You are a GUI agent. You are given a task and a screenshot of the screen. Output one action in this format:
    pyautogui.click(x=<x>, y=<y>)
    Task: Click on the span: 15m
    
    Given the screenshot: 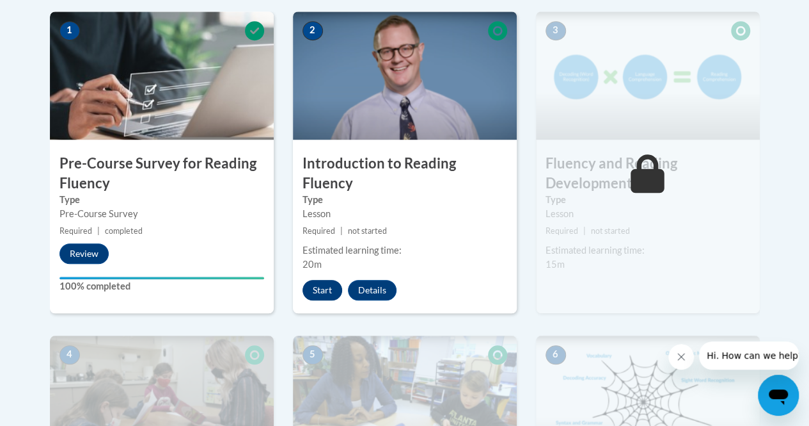 What is the action you would take?
    pyautogui.click(x=555, y=264)
    